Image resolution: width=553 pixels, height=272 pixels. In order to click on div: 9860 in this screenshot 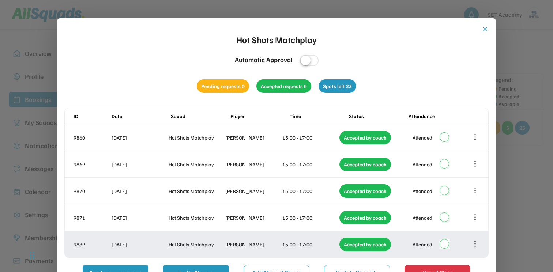, I will do `click(92, 137)`.